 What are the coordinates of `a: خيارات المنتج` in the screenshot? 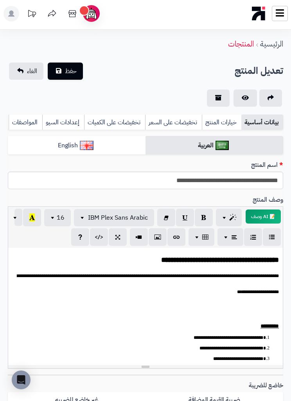 It's located at (221, 122).